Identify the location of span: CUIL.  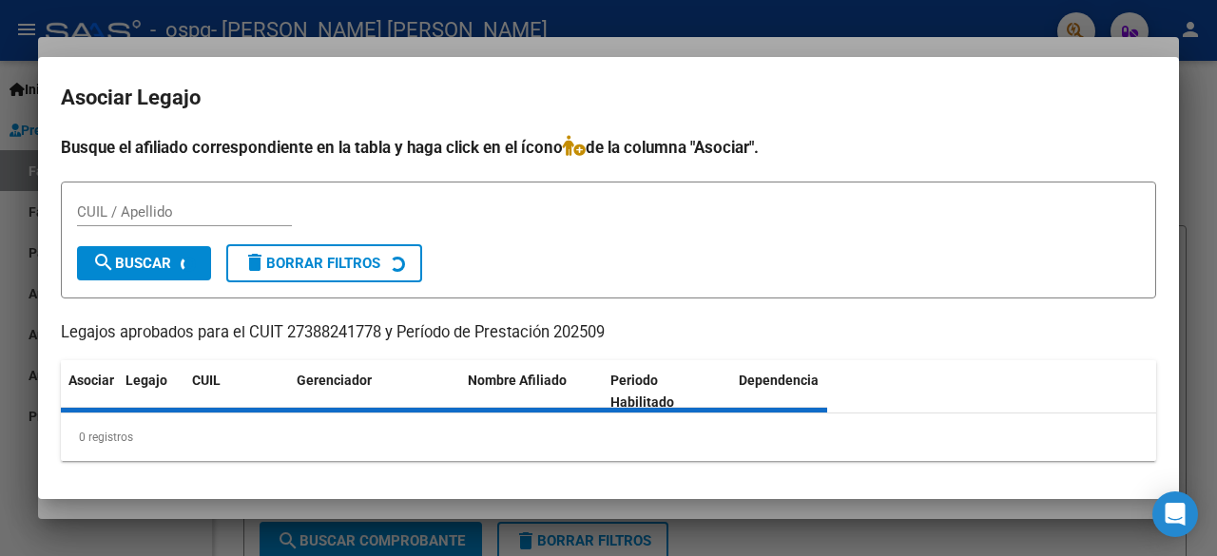
(206, 380).